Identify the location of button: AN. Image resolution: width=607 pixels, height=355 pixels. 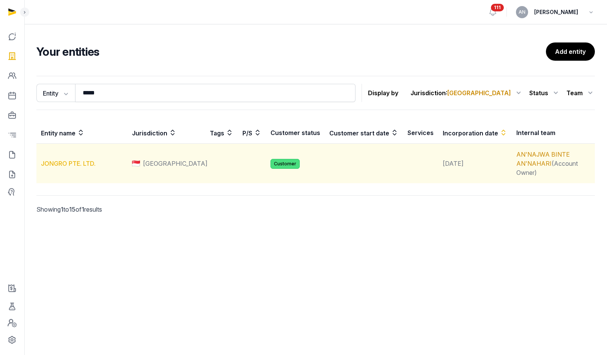
(522, 12).